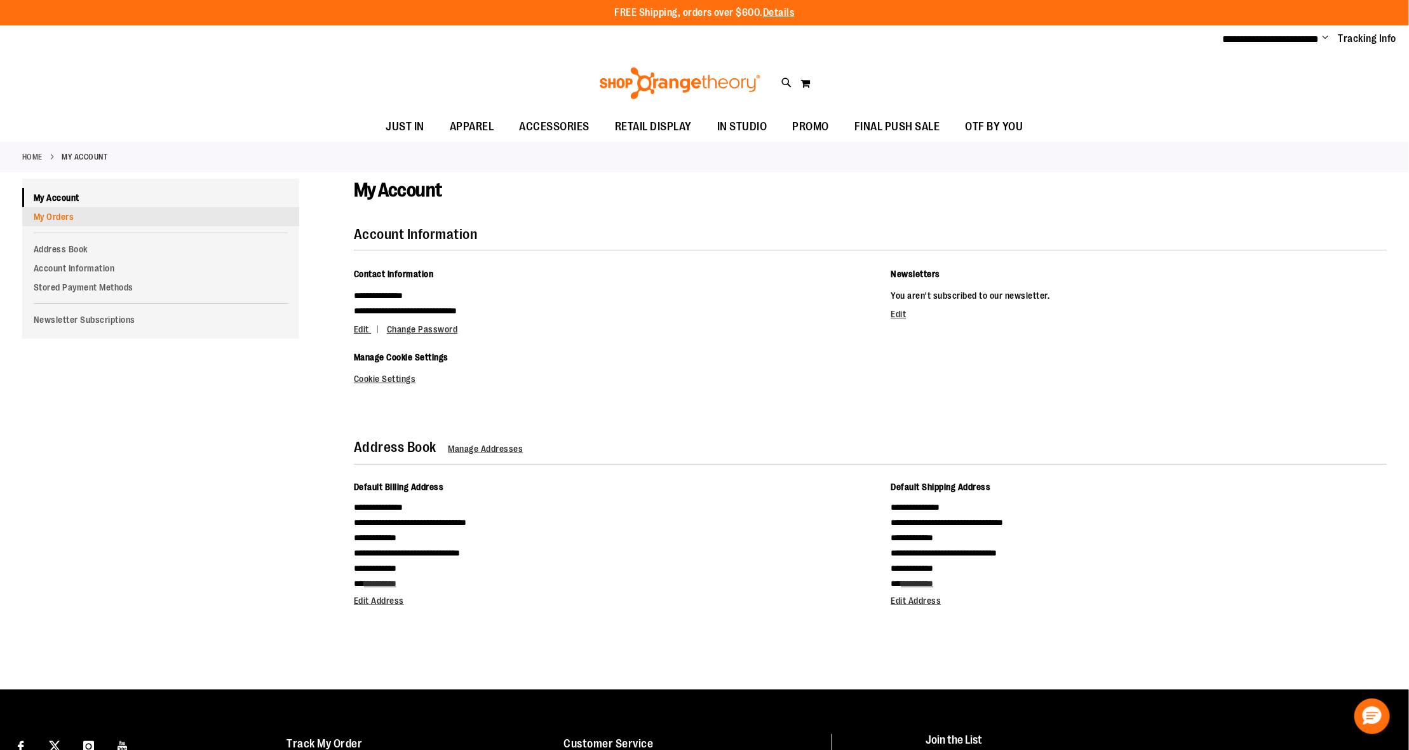  What do you see at coordinates (555, 126) in the screenshot?
I see `span: ACCESSORIES` at bounding box center [555, 126].